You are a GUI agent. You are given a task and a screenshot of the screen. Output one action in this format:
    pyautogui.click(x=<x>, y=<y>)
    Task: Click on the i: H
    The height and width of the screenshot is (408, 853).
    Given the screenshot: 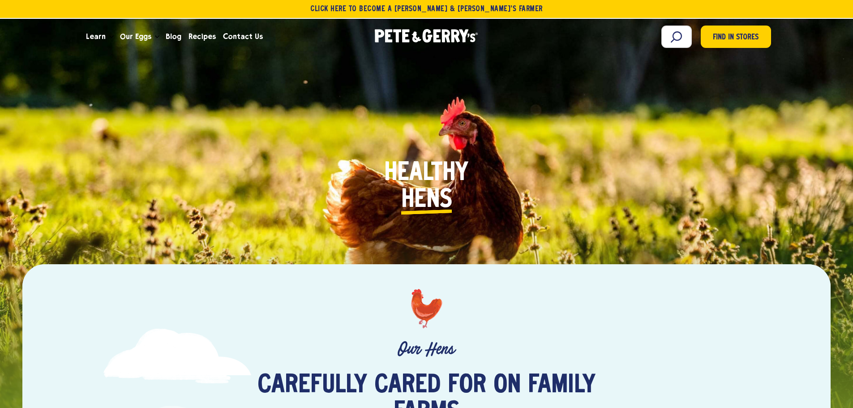 What is the action you would take?
    pyautogui.click(x=407, y=200)
    